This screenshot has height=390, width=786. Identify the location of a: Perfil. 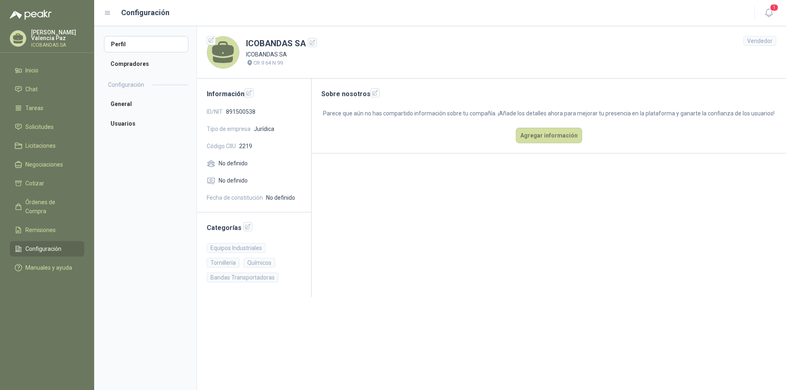
(146, 44).